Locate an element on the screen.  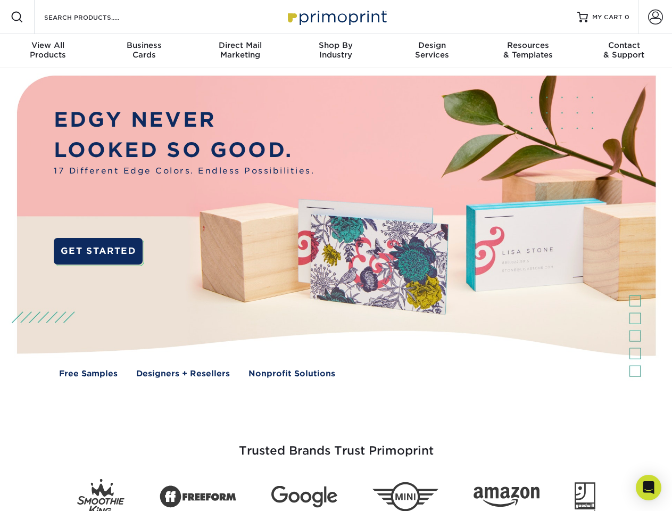
div: Marketing is located at coordinates (240, 50).